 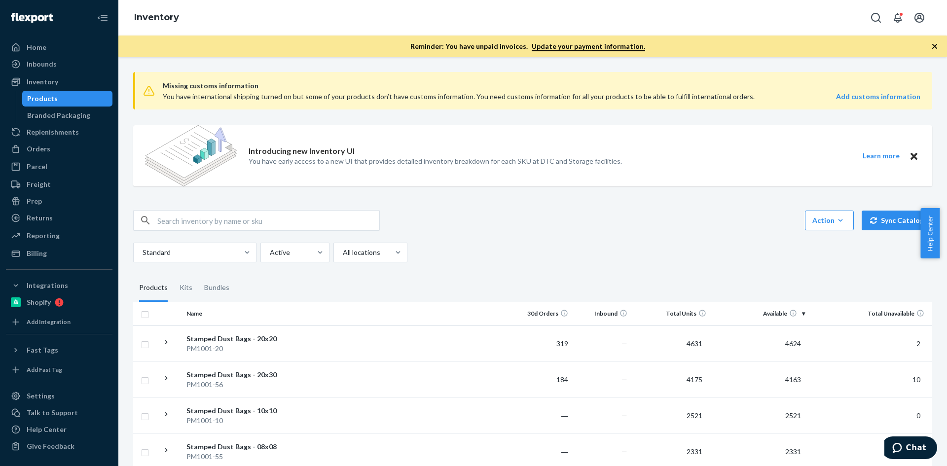 What do you see at coordinates (435, 161) in the screenshot?
I see `p: You have early access to a new UI that provides detailed inventory breakdown for each SKU at DTC ...` at bounding box center [435, 161].